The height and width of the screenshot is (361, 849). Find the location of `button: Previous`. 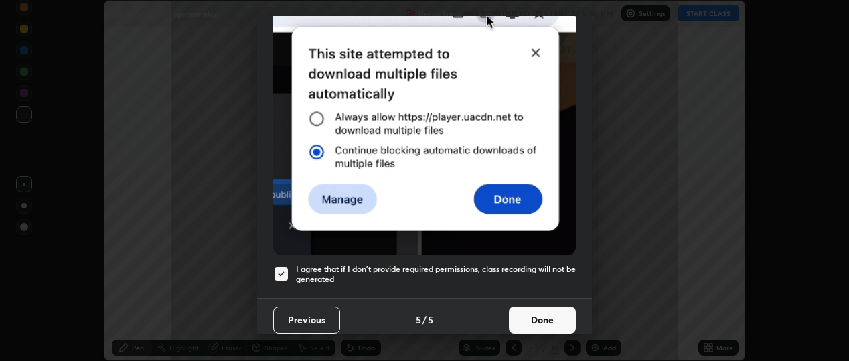

button: Previous is located at coordinates (307, 320).